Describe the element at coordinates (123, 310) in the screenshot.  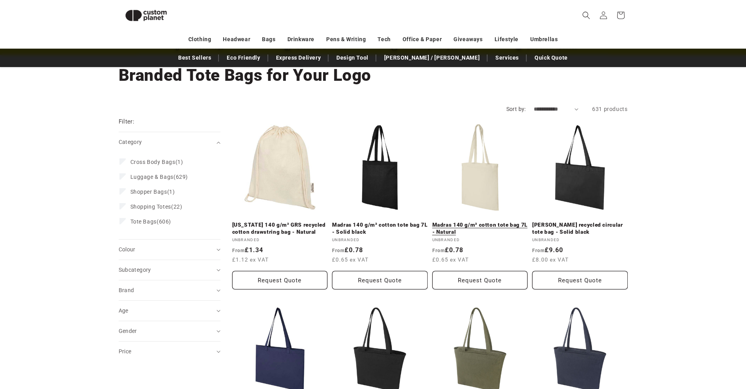
I see `span: Age` at that location.